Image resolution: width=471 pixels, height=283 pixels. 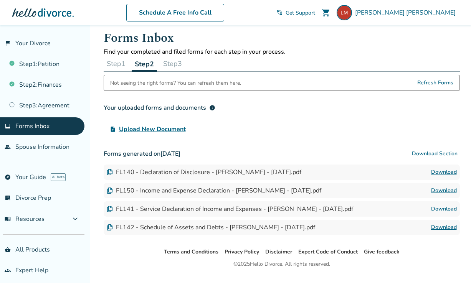 What do you see at coordinates (116, 64) in the screenshot?
I see `button: Step1` at bounding box center [116, 64].